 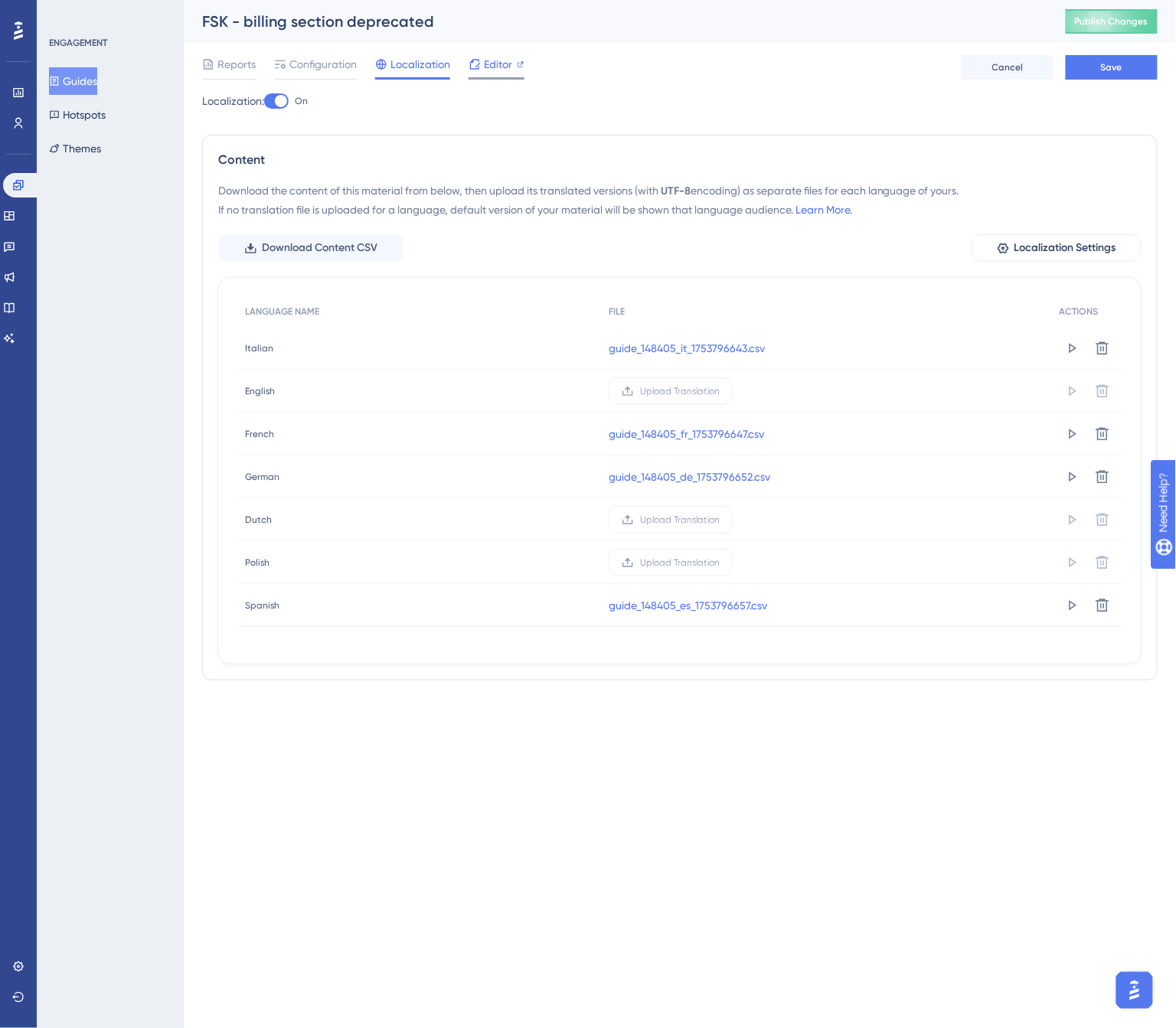 What do you see at coordinates (311, 248) in the screenshot?
I see `button: Download Content CSV` at bounding box center [311, 248].